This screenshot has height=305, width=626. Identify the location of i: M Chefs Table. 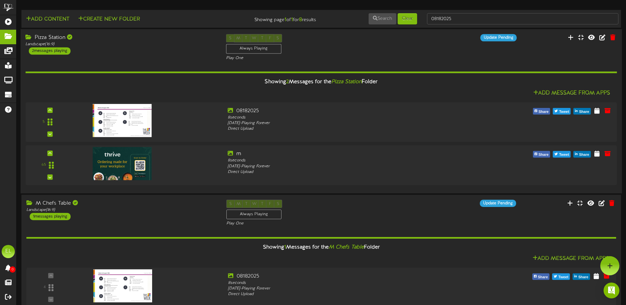
(346, 247).